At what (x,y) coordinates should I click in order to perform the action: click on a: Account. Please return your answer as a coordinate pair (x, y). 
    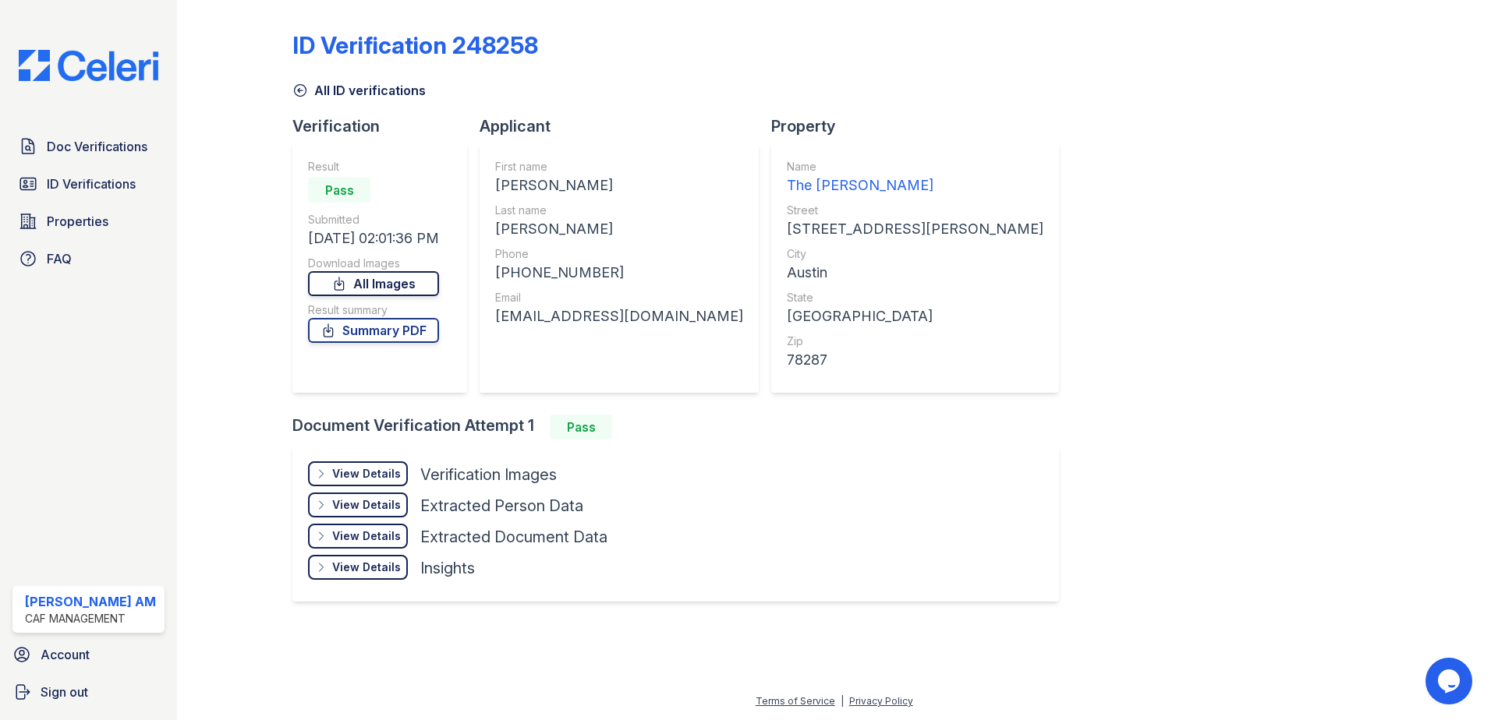
    Looking at the image, I should click on (88, 655).